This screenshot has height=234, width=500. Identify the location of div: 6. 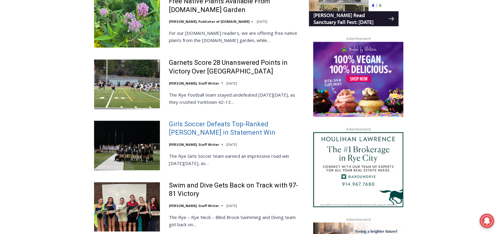
(72, 54).